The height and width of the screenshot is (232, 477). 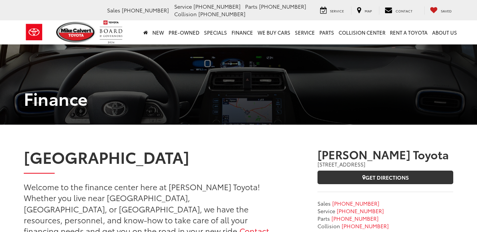 I want to click on a: New, so click(x=158, y=32).